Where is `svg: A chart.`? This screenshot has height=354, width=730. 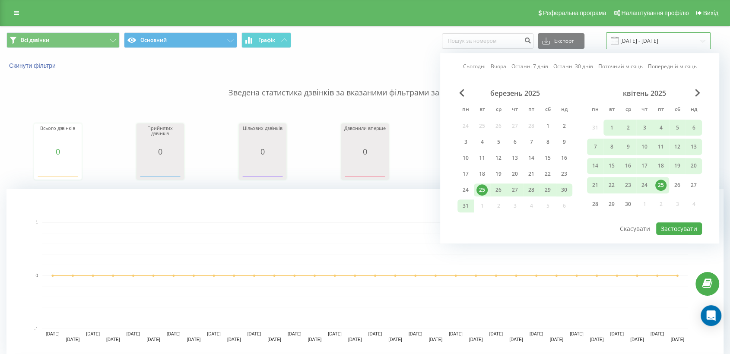 svg: A chart. is located at coordinates (58, 169).